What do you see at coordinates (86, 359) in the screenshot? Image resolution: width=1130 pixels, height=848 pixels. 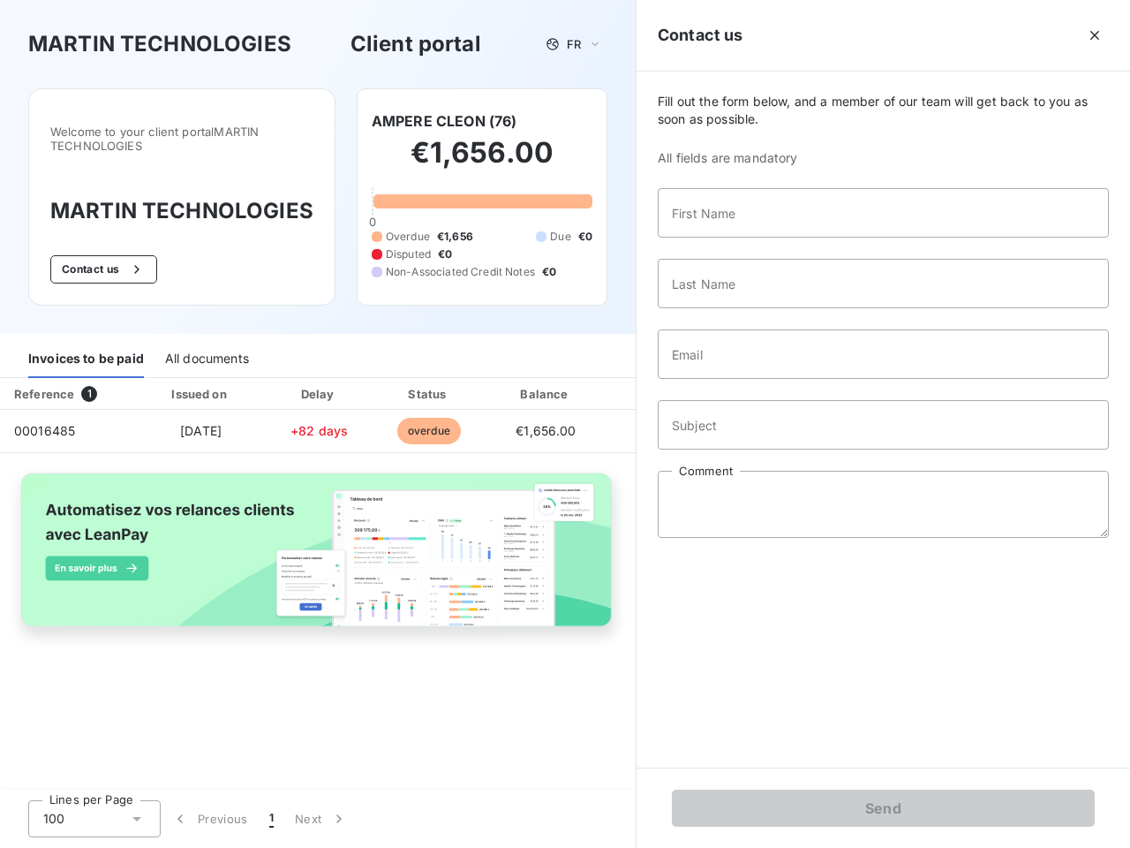 I see `div: Invoices to be paid` at bounding box center [86, 359].